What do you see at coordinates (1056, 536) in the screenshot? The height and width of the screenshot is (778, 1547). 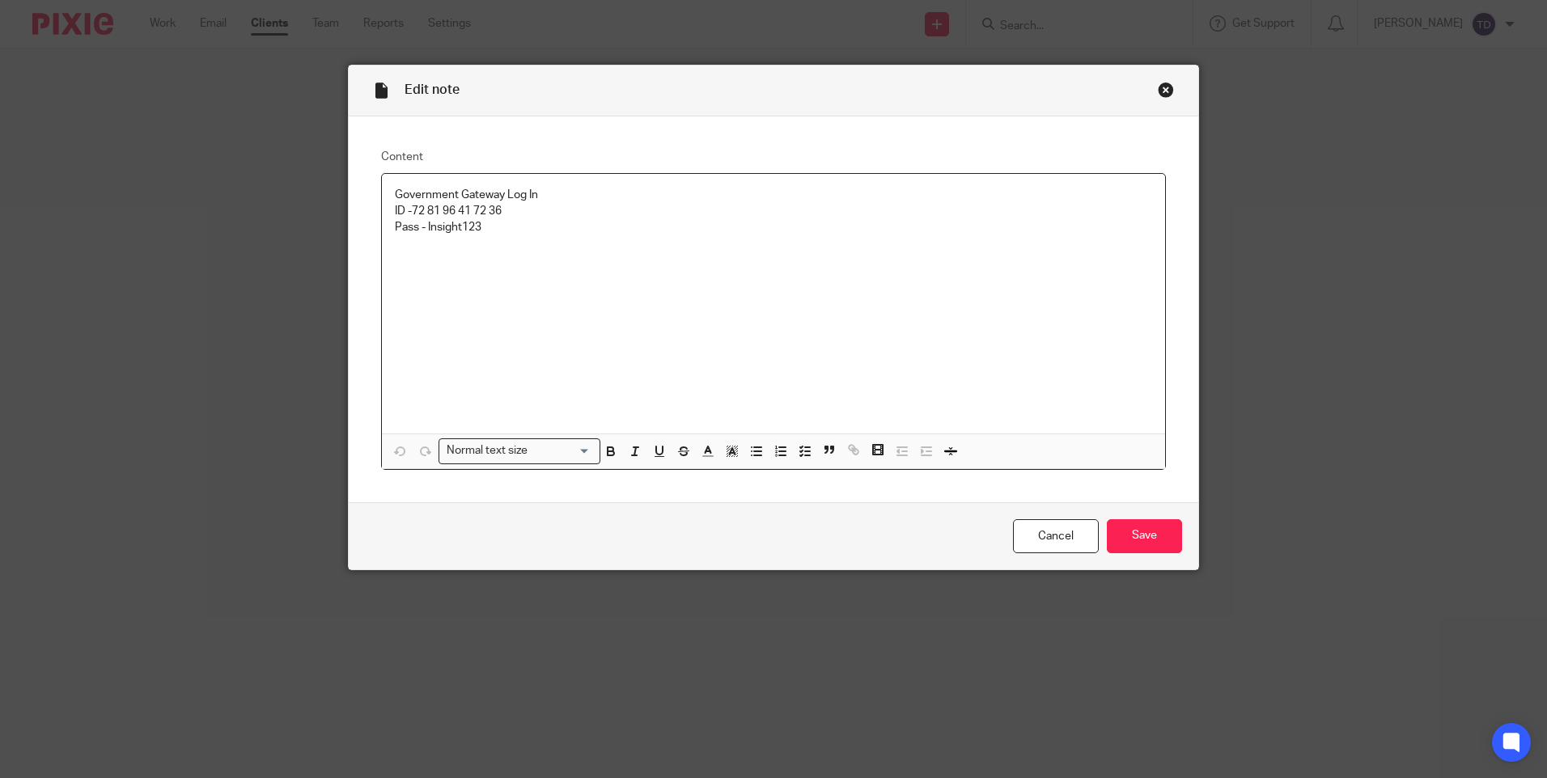 I see `a: Cancel` at bounding box center [1056, 536].